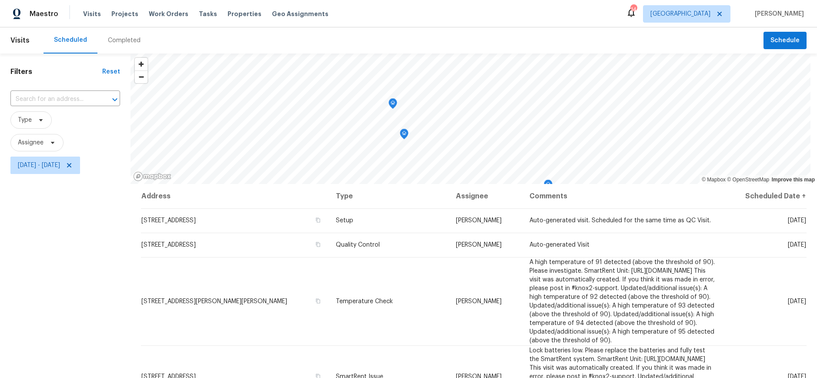  Describe the element at coordinates (620, 221) in the screenshot. I see `span: Auto-generated visit. Scheduled for the same time as QC Visit.` at that location.